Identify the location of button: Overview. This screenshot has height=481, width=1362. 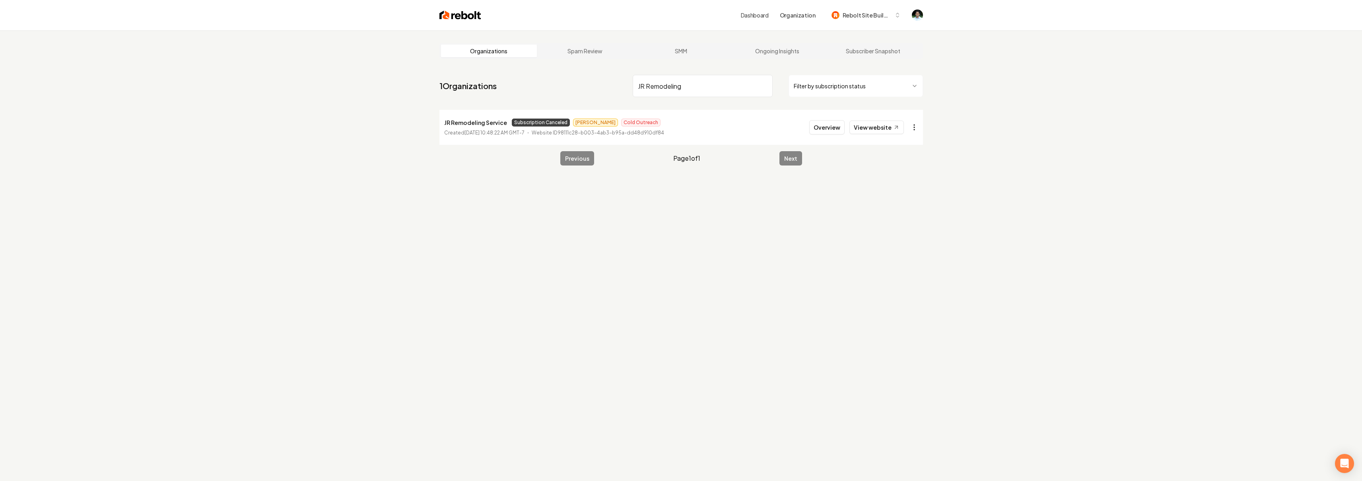
(827, 127).